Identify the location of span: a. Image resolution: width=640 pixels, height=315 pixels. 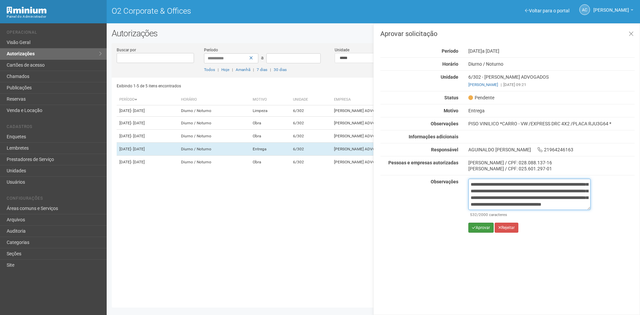
(262, 58).